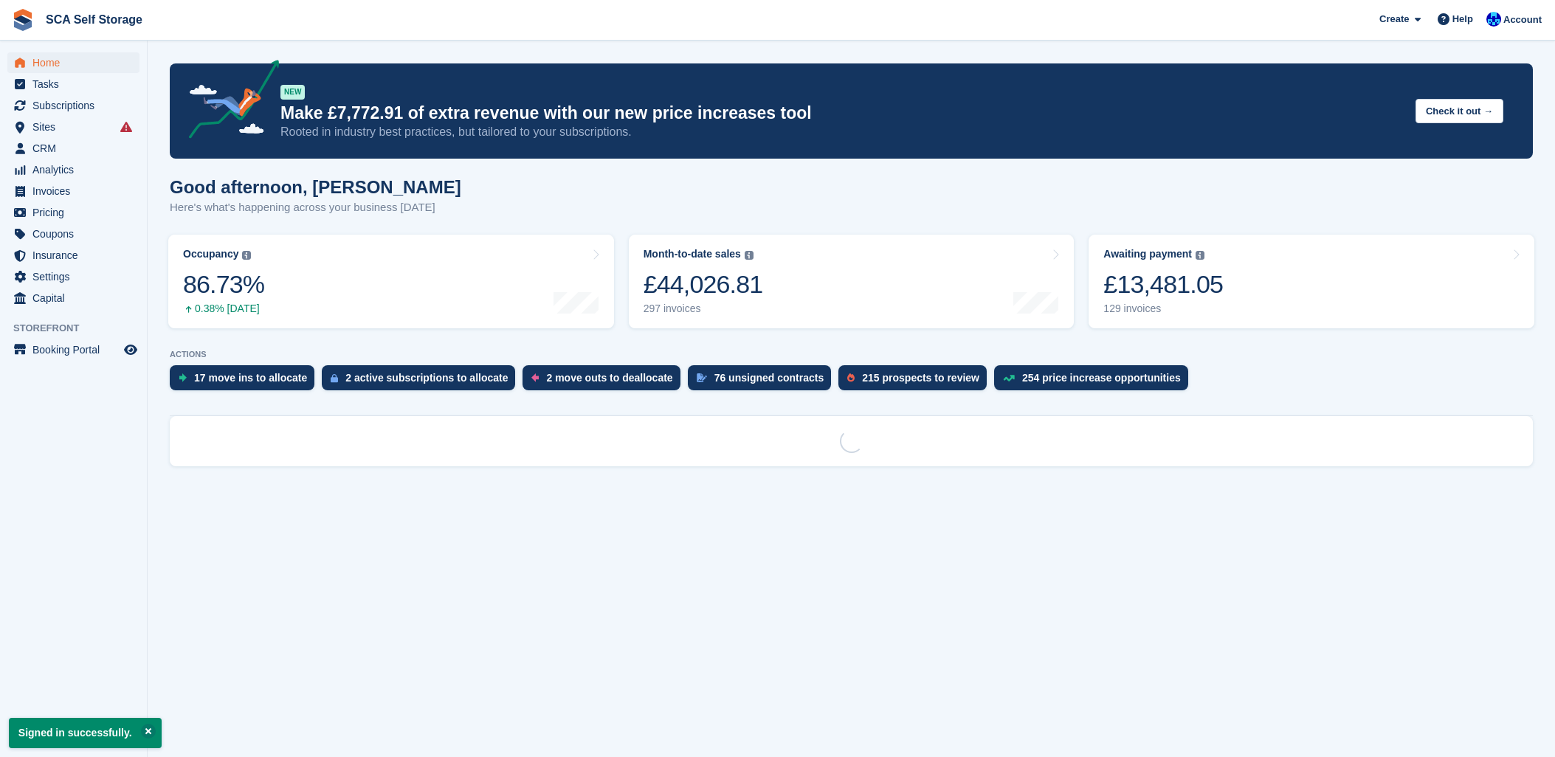  What do you see at coordinates (77, 148) in the screenshot?
I see `span: CRM` at bounding box center [77, 148].